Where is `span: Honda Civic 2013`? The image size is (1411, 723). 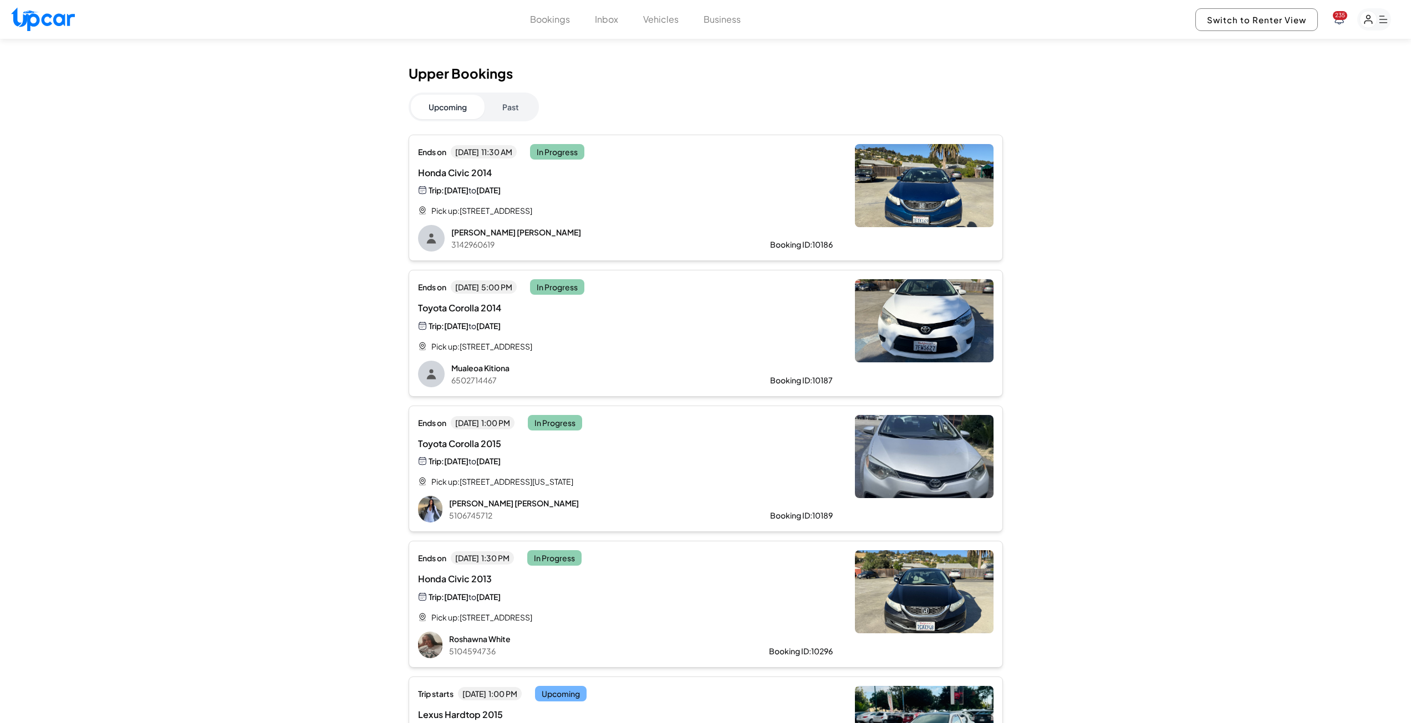
span: Honda Civic 2013 is located at coordinates (532, 579).